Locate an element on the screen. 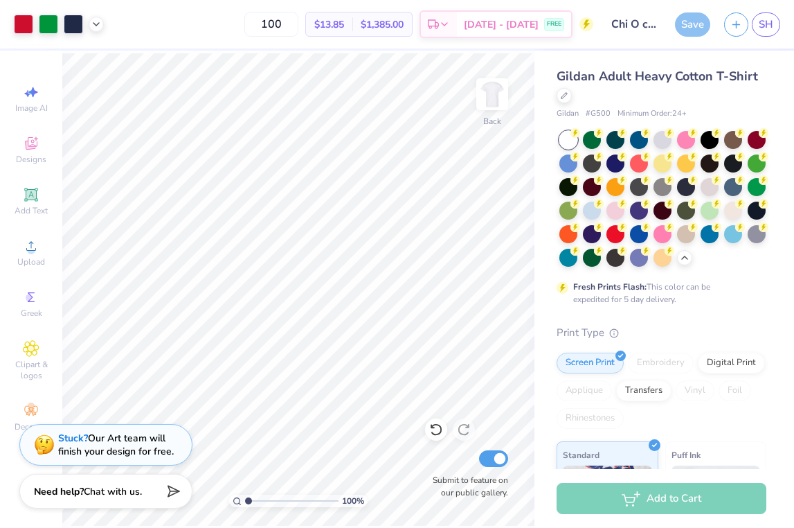 The image size is (794, 528). span: Gildan is located at coordinates (568, 114).